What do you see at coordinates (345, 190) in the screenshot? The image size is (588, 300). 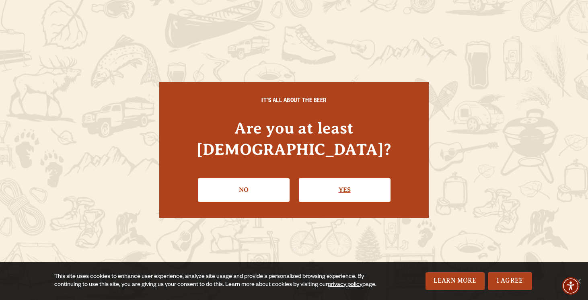 I see `a: Confirm I'm 21 or older` at bounding box center [345, 190].